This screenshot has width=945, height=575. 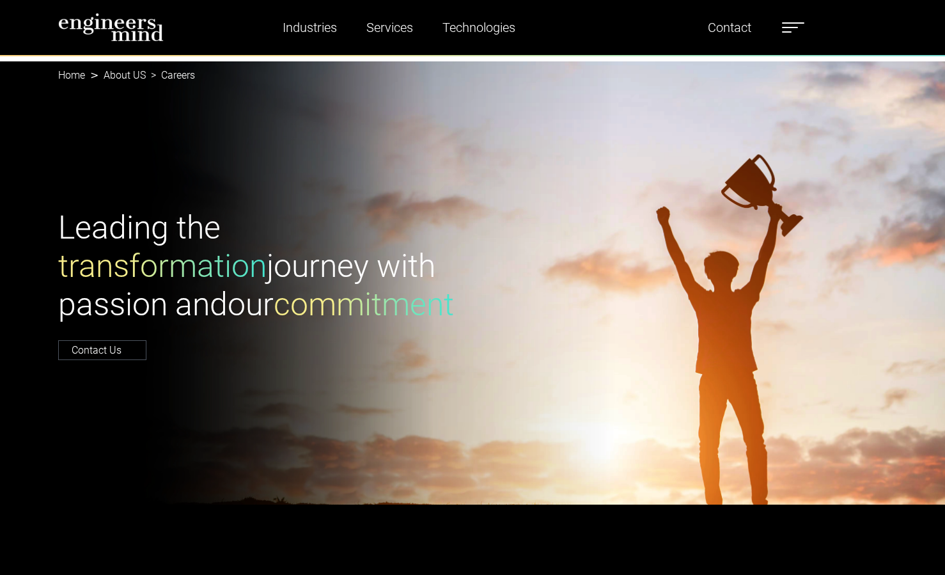 I want to click on span: commitment, so click(x=364, y=304).